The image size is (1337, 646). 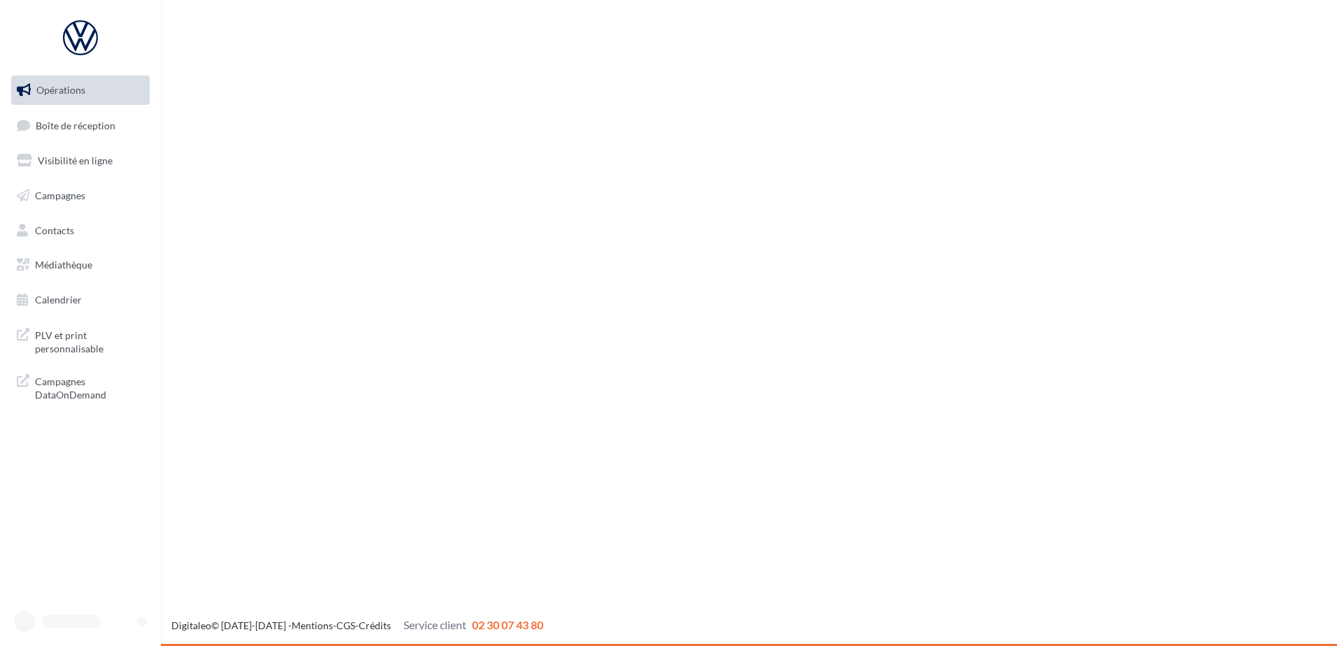 What do you see at coordinates (346, 625) in the screenshot?
I see `a: CGS` at bounding box center [346, 625].